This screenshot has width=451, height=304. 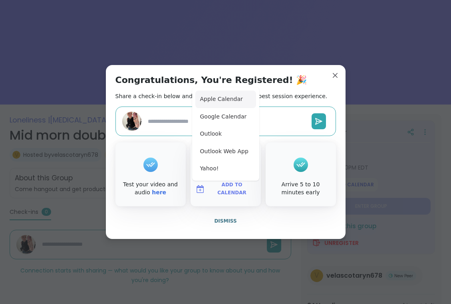 I want to click on h2: Share a check-in below and see our tips to get the best session experience., so click(x=221, y=96).